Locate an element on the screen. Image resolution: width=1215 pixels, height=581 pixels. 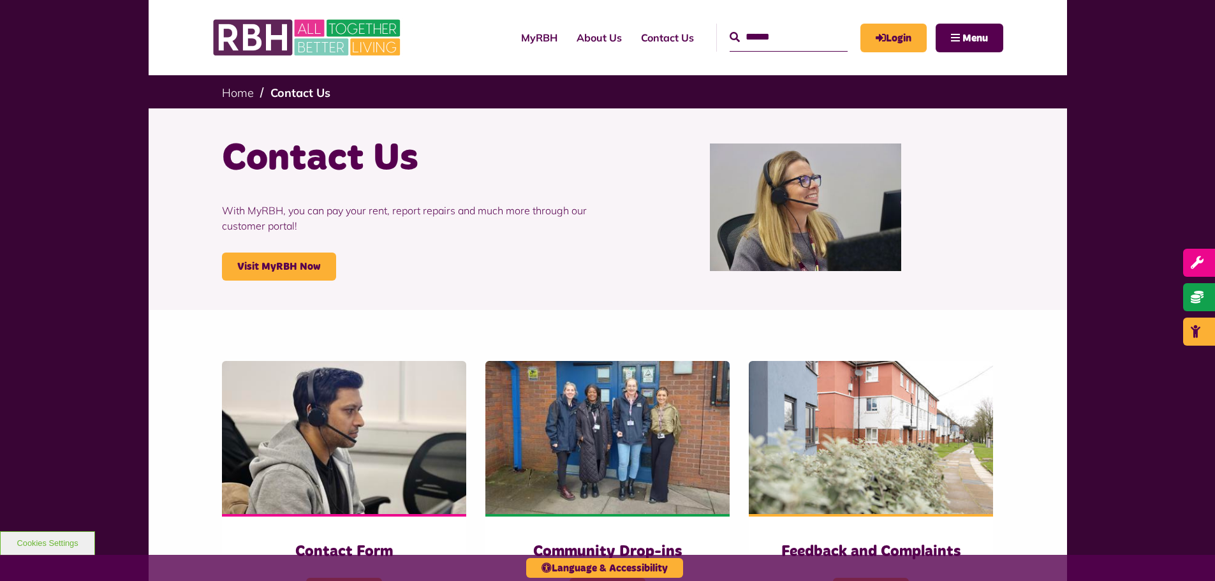
a: About Us is located at coordinates (599, 38).